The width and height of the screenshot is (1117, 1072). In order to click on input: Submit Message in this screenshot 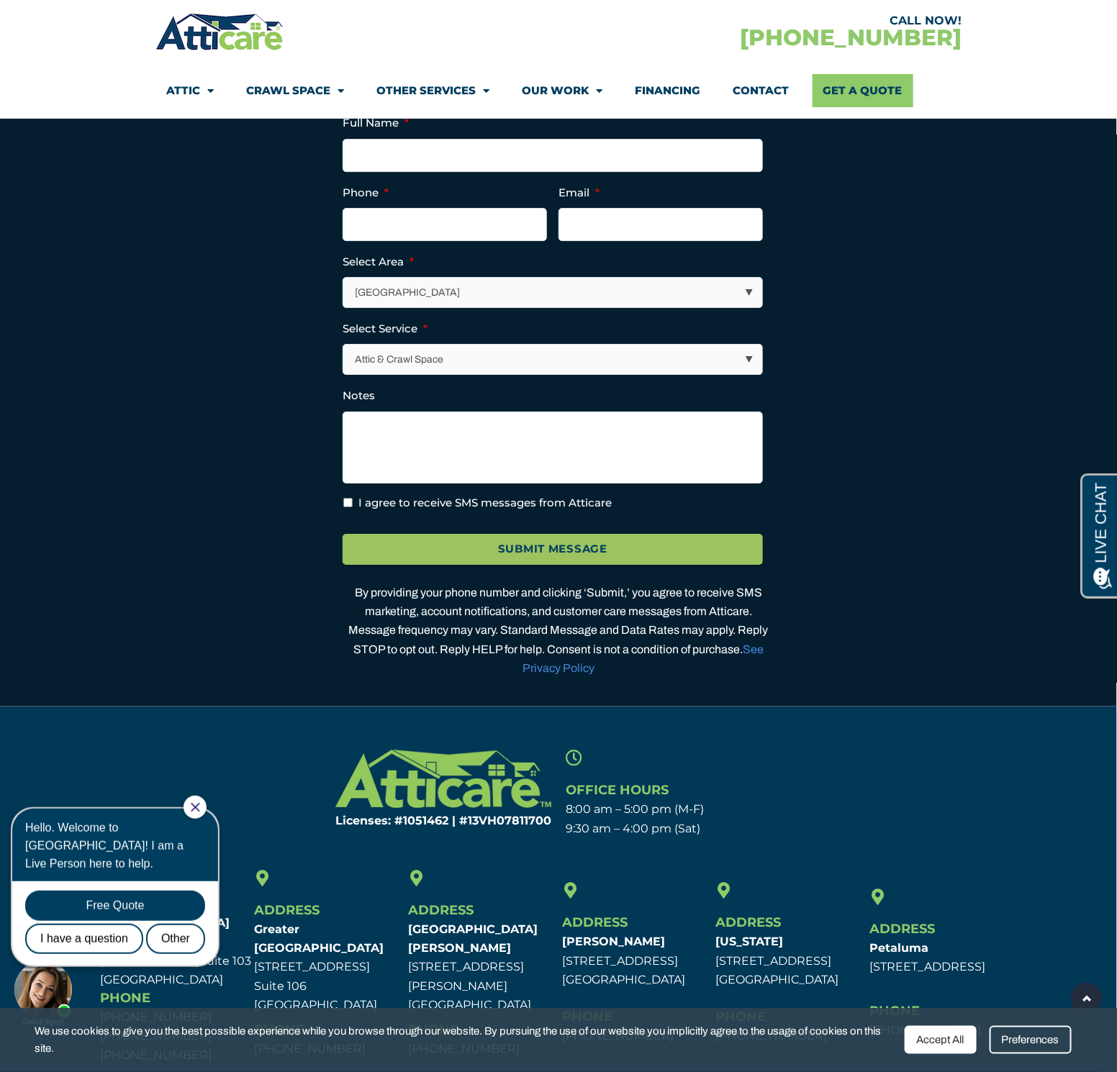, I will do `click(553, 549)`.